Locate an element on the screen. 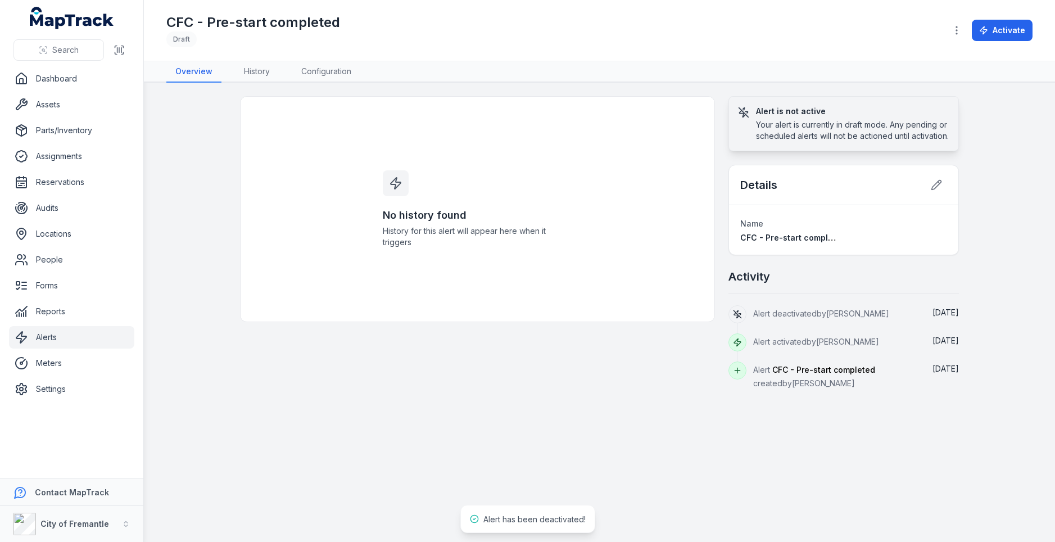 The height and width of the screenshot is (542, 1055). time: 15/10/2025, 9:37:57 am is located at coordinates (945, 368).